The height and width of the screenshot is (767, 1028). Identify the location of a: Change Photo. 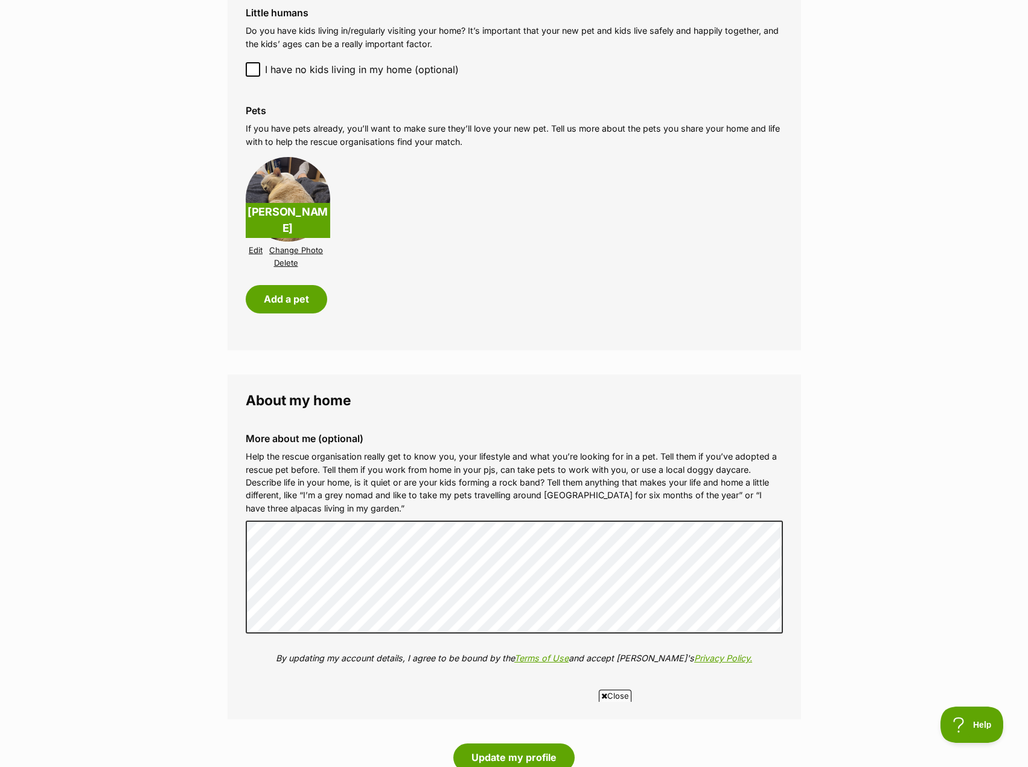
(296, 250).